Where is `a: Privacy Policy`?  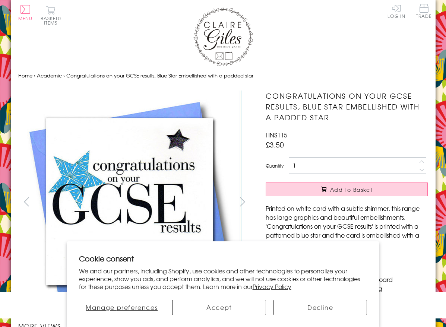
a: Privacy Policy is located at coordinates (272, 287).